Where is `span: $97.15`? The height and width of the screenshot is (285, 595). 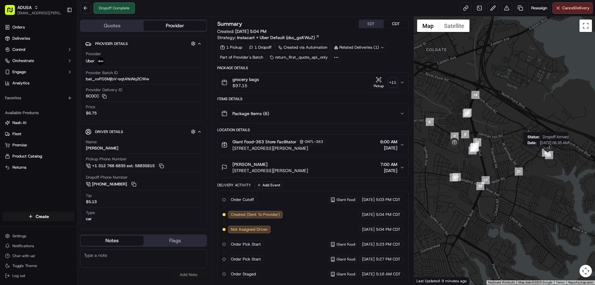 span: $97.15 is located at coordinates (246, 85).